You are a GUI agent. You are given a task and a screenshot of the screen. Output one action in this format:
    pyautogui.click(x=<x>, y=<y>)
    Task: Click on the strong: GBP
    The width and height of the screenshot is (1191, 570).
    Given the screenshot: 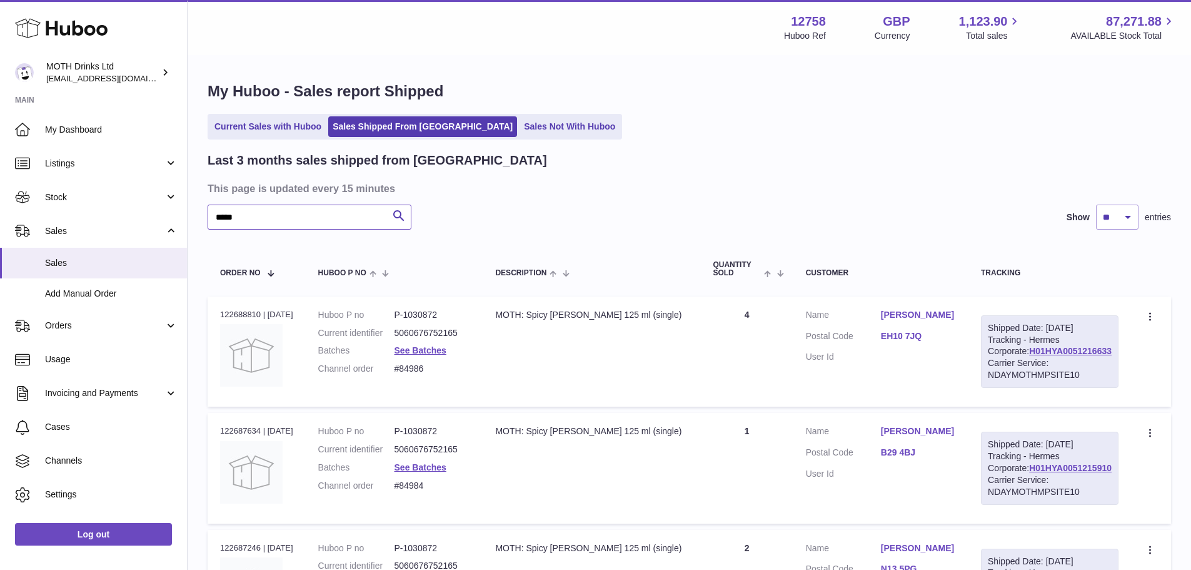 What is the action you would take?
    pyautogui.click(x=896, y=21)
    